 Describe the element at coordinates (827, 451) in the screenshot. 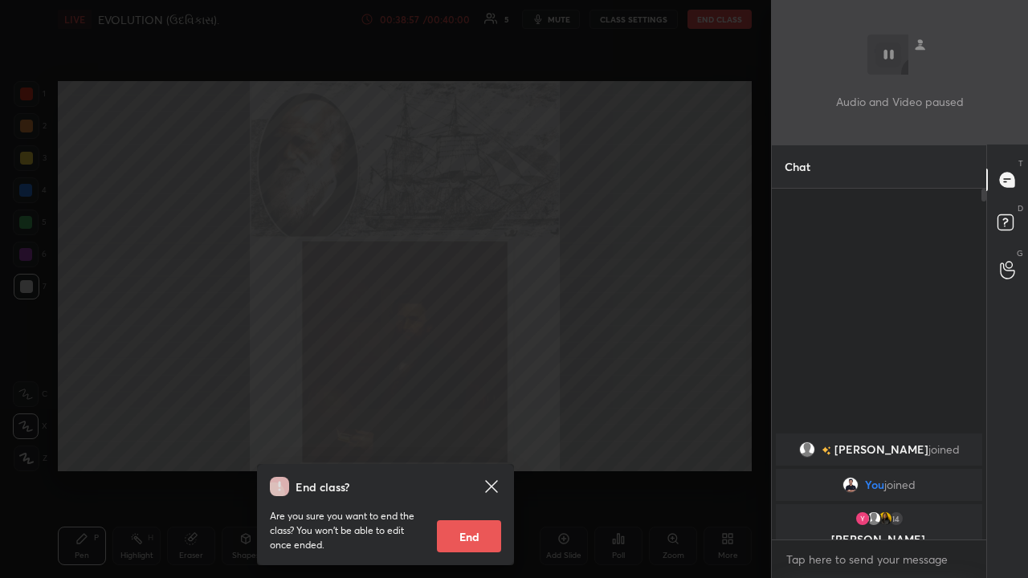

I see `img: no-rating-badge.077c3623.svg` at that location.